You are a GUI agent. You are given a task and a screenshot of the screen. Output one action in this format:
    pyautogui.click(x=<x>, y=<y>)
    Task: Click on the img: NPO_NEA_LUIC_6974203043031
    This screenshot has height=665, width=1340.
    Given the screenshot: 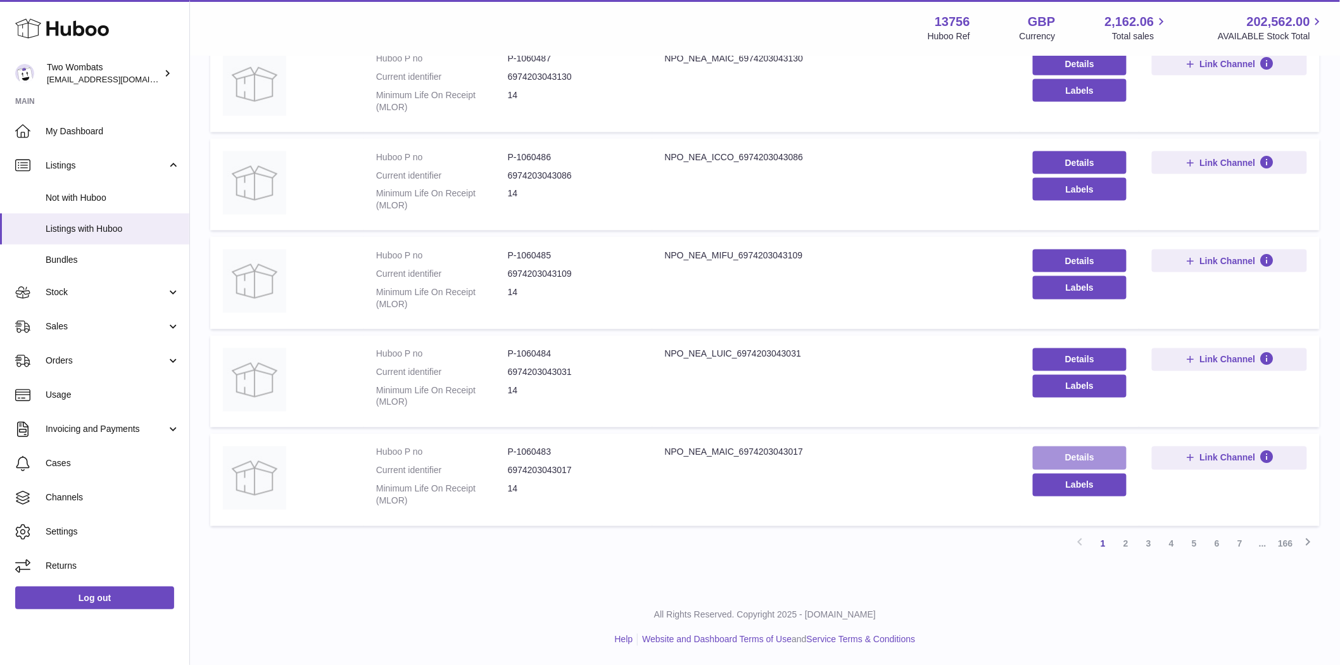 What is the action you would take?
    pyautogui.click(x=255, y=380)
    